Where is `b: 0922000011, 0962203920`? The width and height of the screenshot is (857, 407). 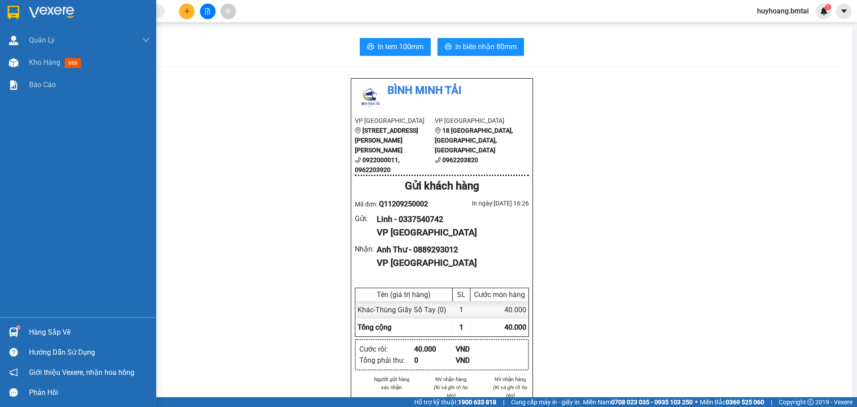
b: 0922000011, 0962203920 is located at coordinates (377, 165).